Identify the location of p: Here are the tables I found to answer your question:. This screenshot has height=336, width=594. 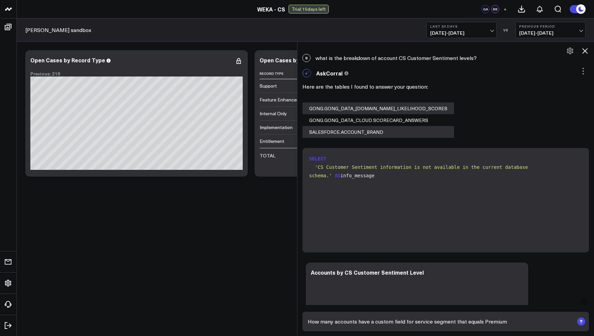
(446, 87).